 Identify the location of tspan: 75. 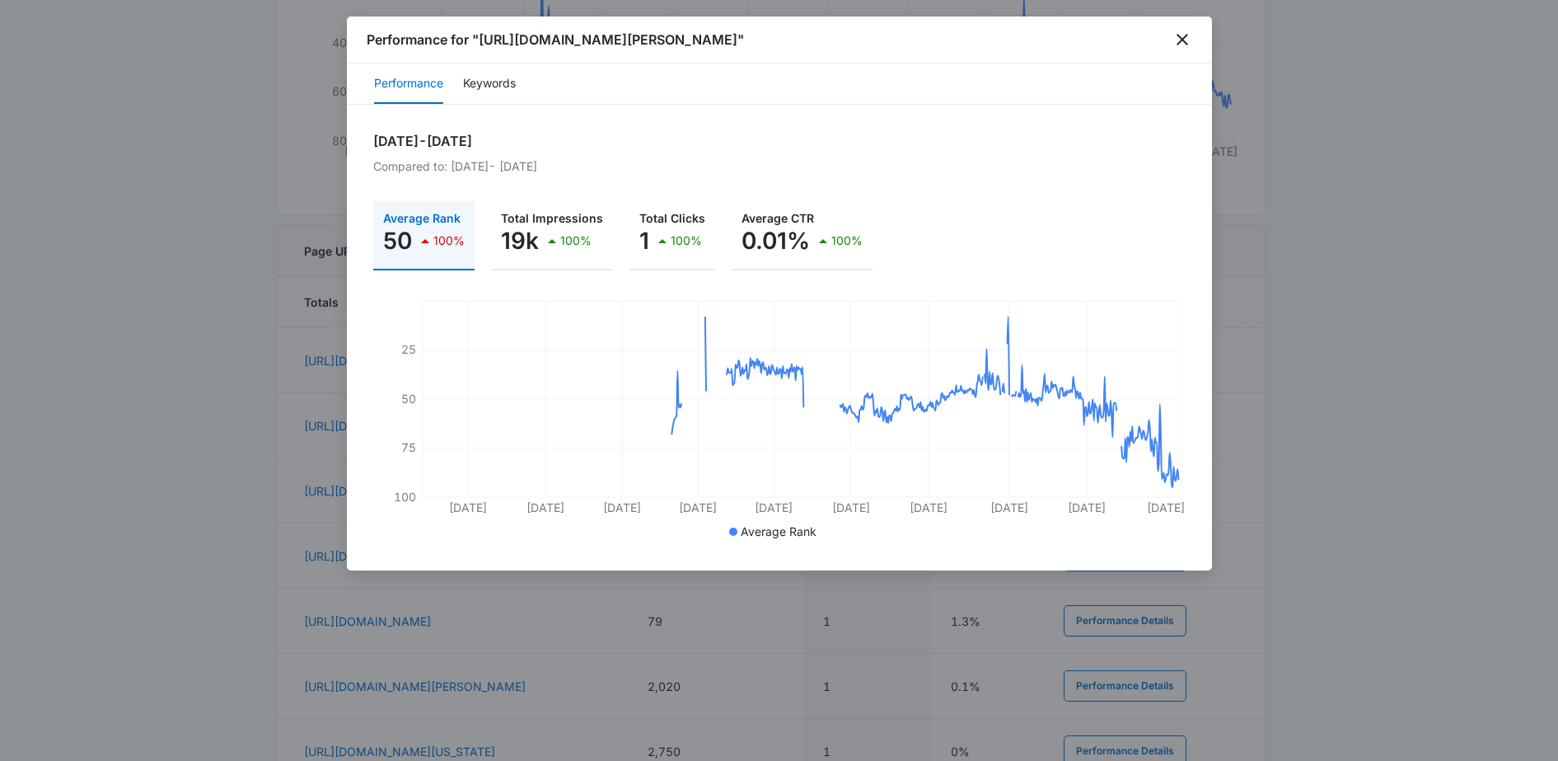
(409, 447).